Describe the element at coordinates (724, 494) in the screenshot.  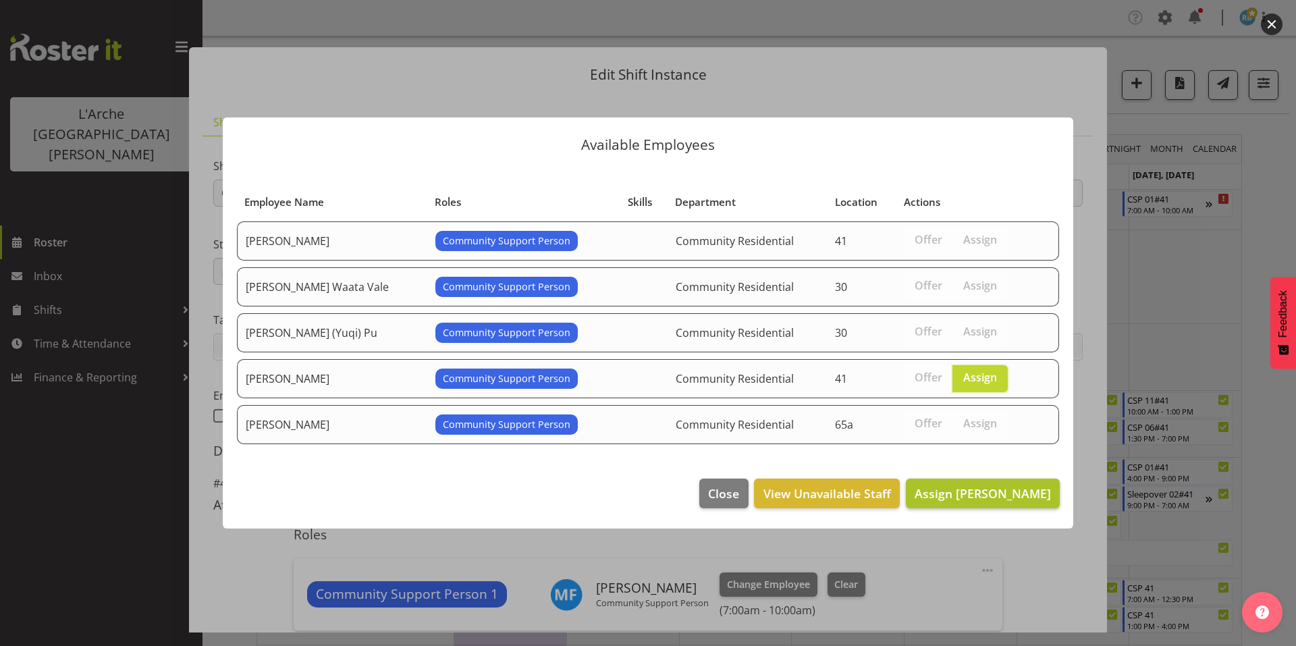
I see `span: Close` at that location.